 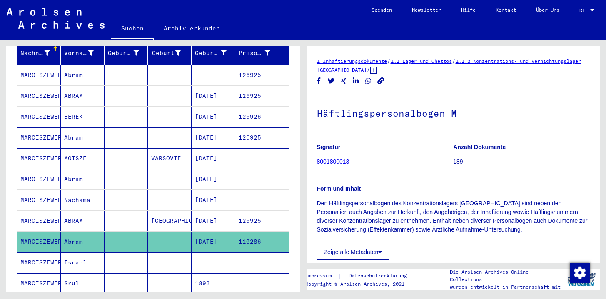 I want to click on mat-header-cell: Geburtsname, so click(x=126, y=53).